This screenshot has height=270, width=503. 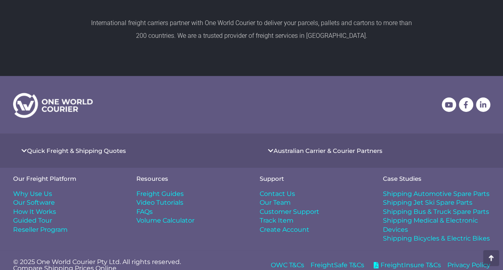 What do you see at coordinates (67, 202) in the screenshot?
I see `a: Our Software` at bounding box center [67, 202].